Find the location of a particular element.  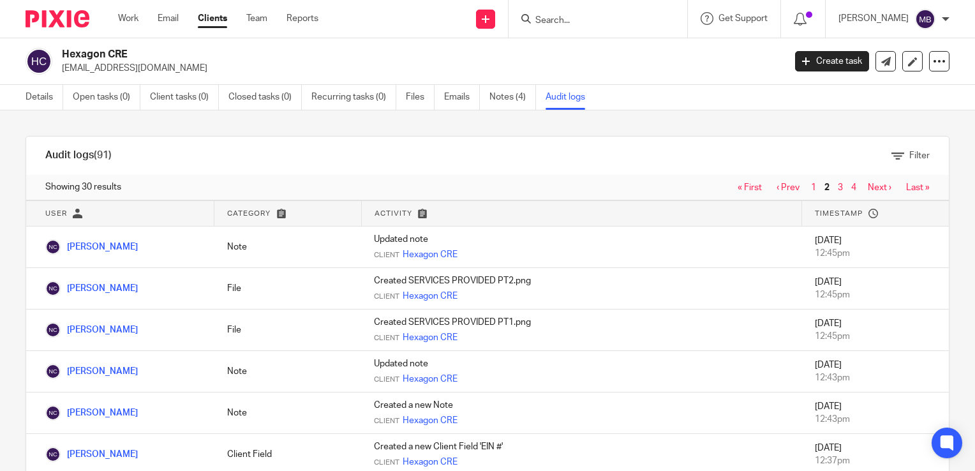

input: Search is located at coordinates (591, 21).